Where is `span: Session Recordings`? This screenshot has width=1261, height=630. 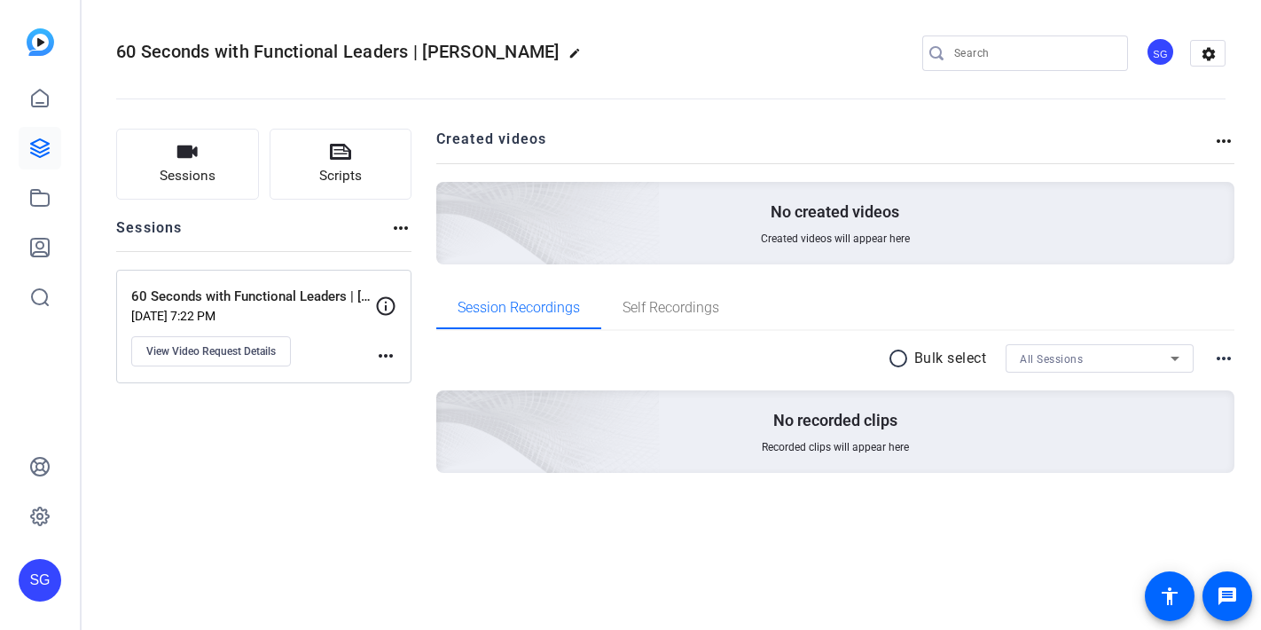 span: Session Recordings is located at coordinates (519, 308).